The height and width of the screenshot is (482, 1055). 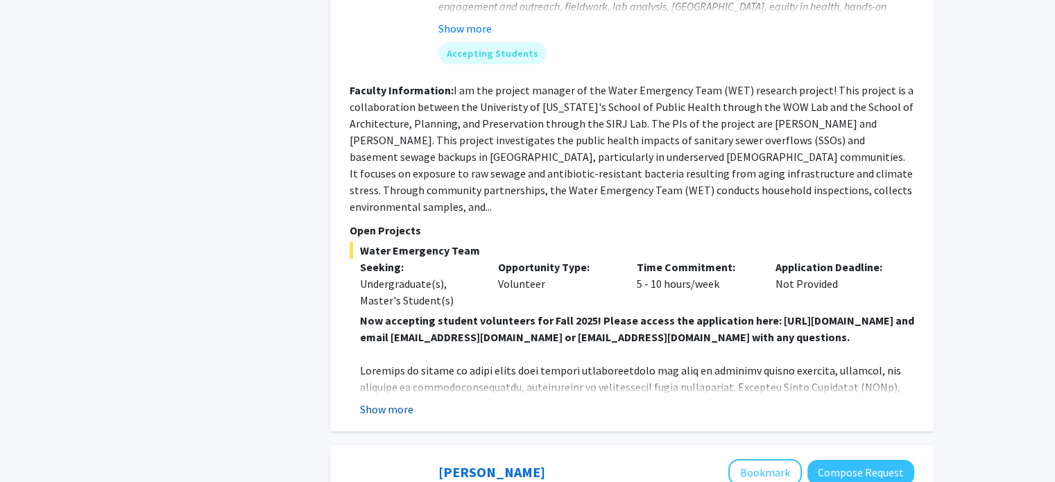 What do you see at coordinates (493, 53) in the screenshot?
I see `mat-chip: Accepting Students` at bounding box center [493, 53].